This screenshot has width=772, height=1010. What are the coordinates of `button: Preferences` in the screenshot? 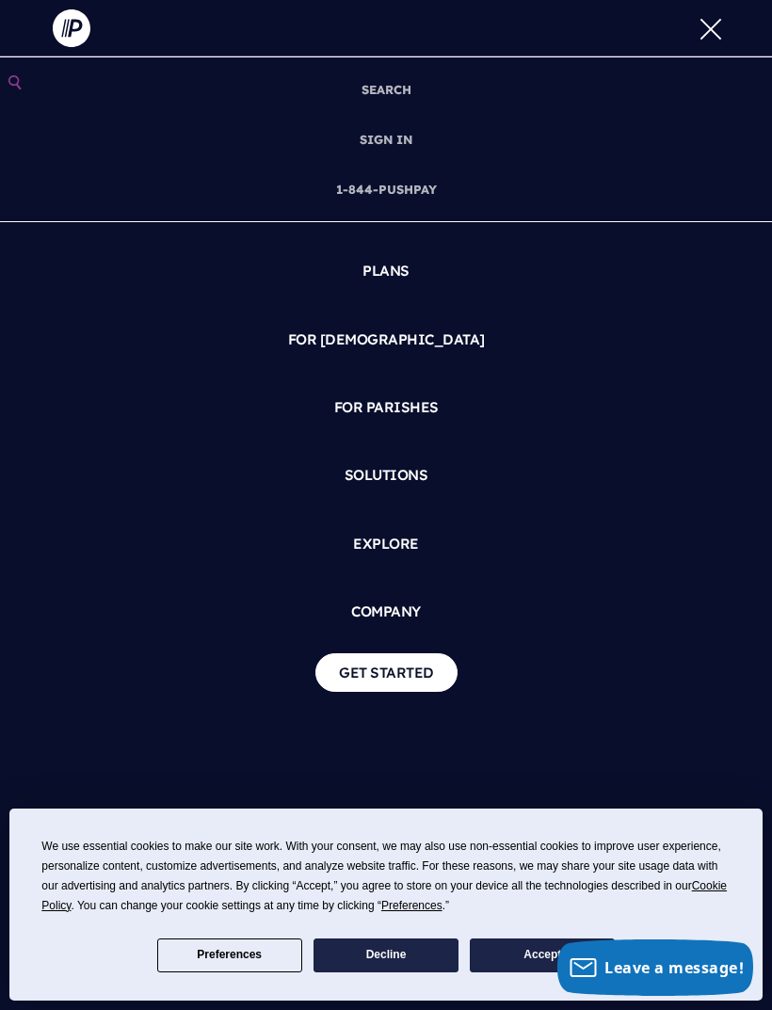 It's located at (230, 956).